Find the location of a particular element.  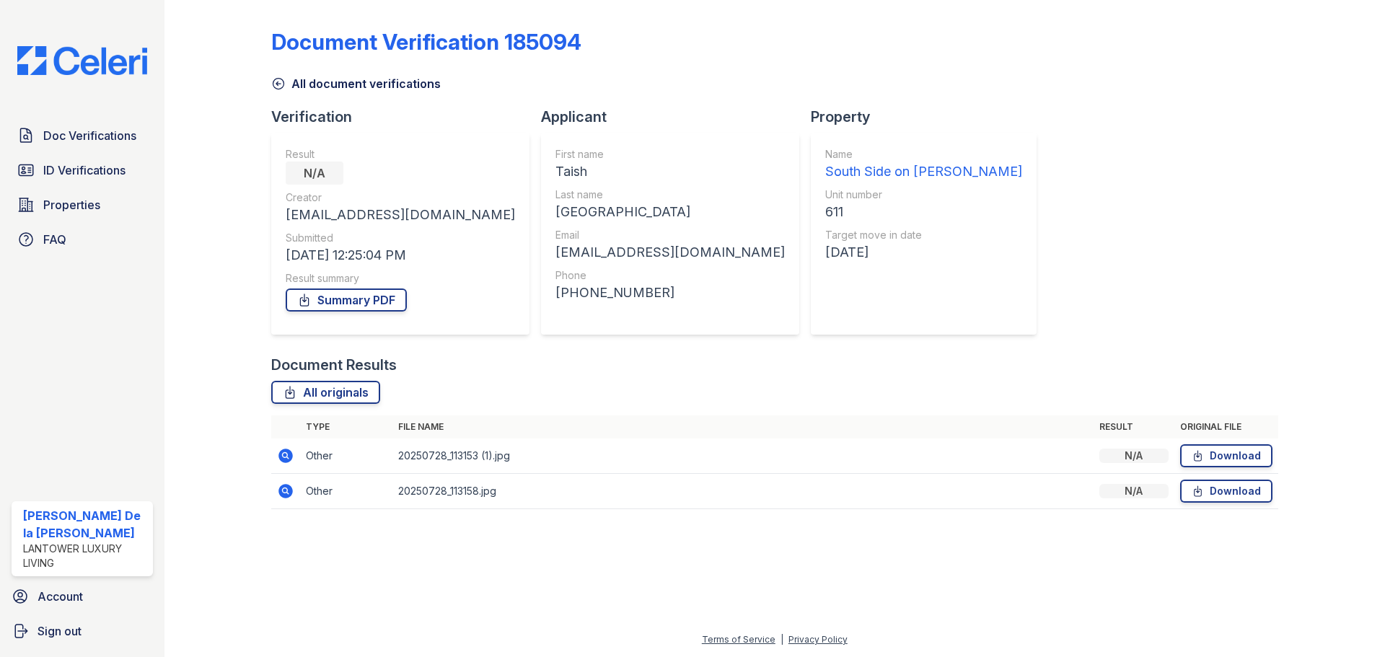

button: Sign out is located at coordinates (82, 631).